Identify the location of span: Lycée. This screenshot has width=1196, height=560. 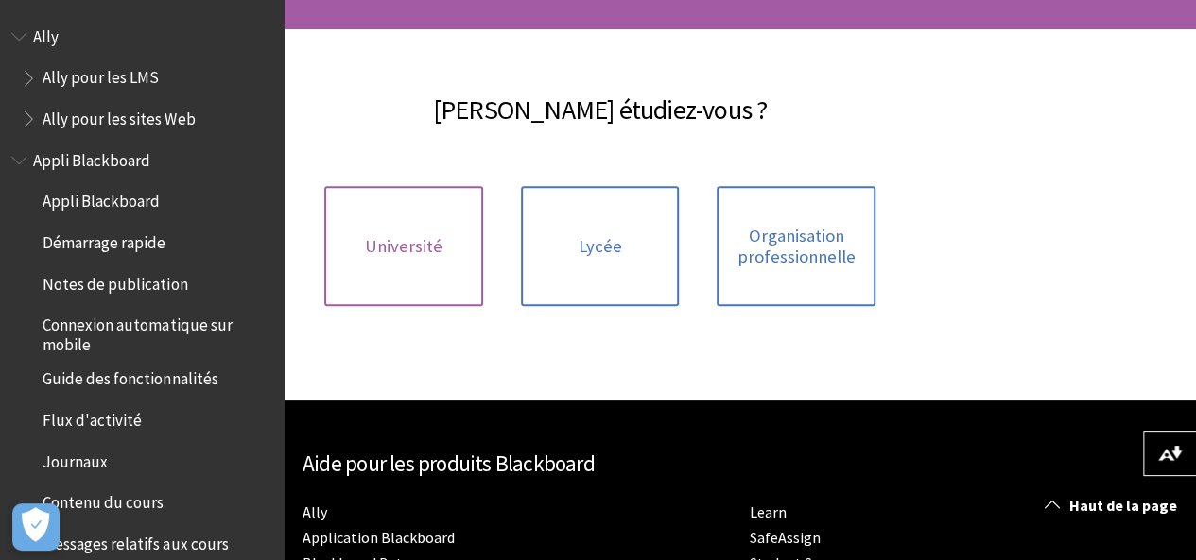
(600, 247).